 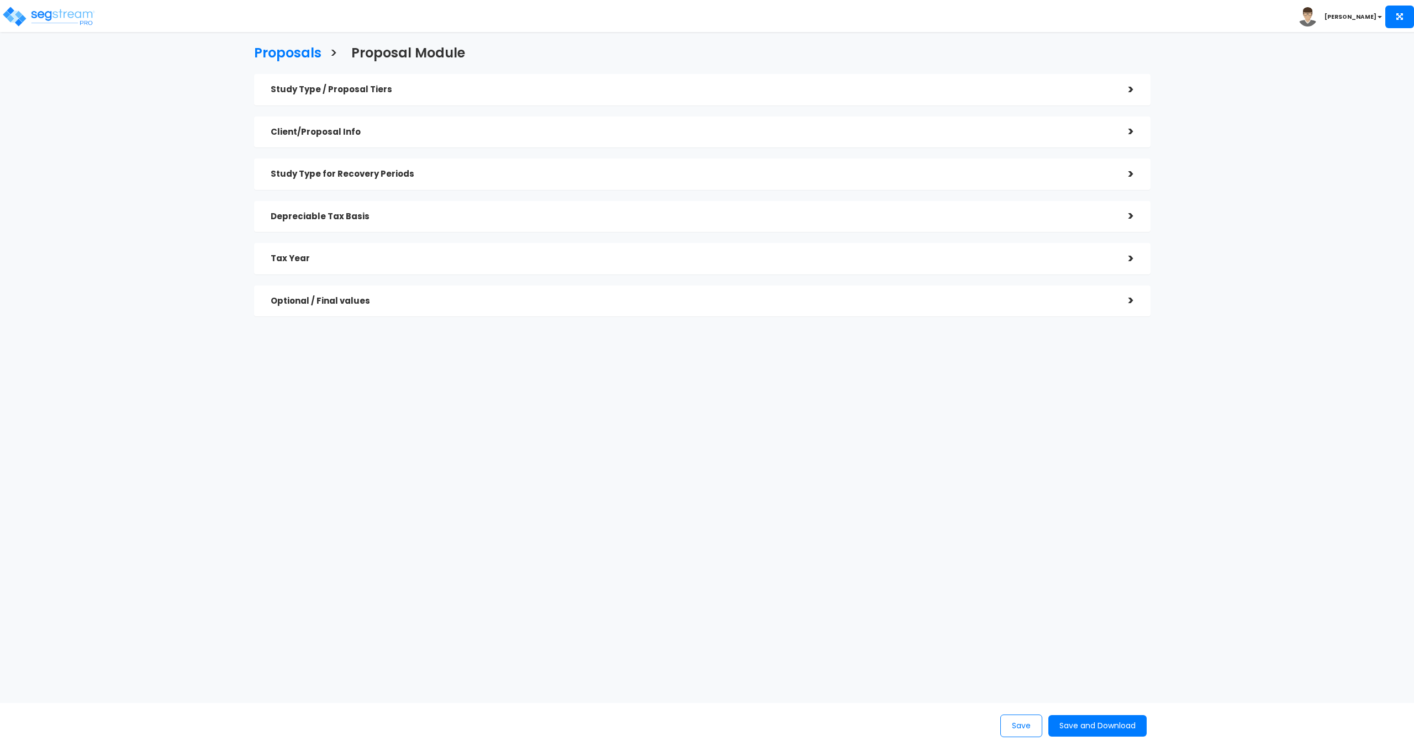 What do you see at coordinates (691, 301) in the screenshot?
I see `h5: Optional / Final values` at bounding box center [691, 301].